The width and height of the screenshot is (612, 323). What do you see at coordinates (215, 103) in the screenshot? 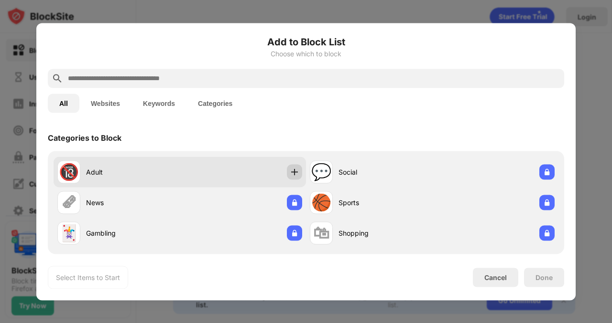
I see `button: Categories` at bounding box center [215, 103].